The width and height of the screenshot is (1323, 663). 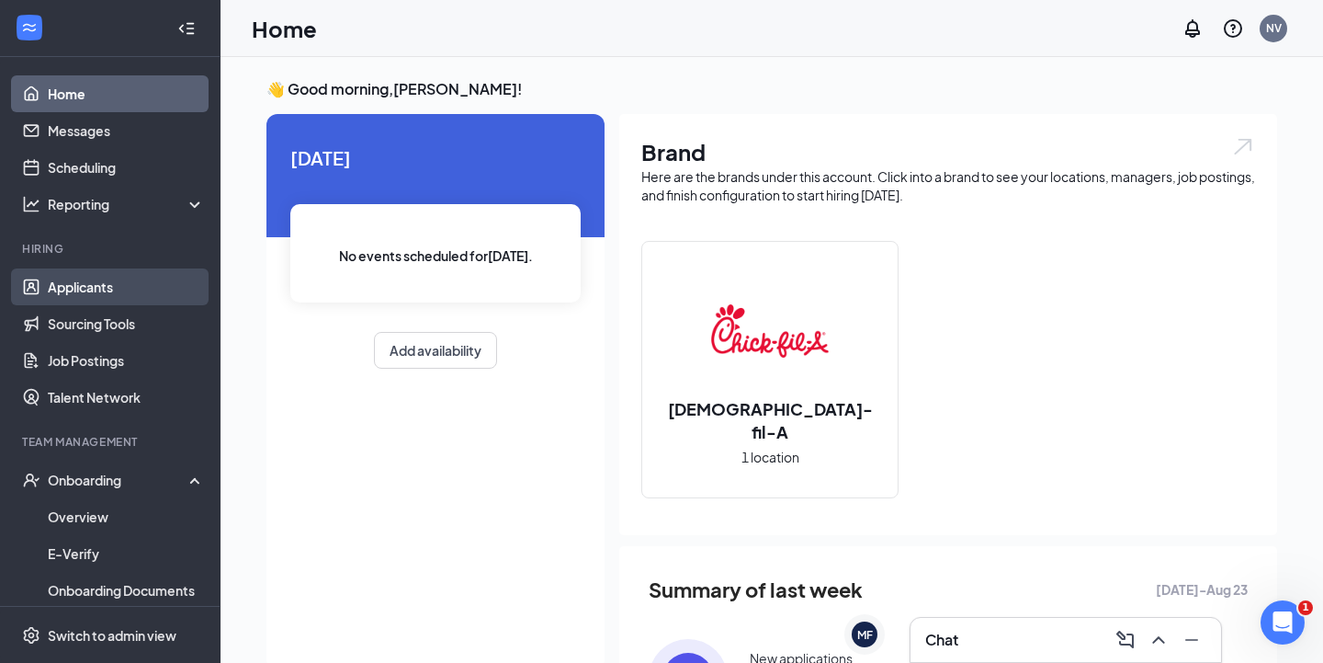 I want to click on h1: Brand, so click(x=949, y=152).